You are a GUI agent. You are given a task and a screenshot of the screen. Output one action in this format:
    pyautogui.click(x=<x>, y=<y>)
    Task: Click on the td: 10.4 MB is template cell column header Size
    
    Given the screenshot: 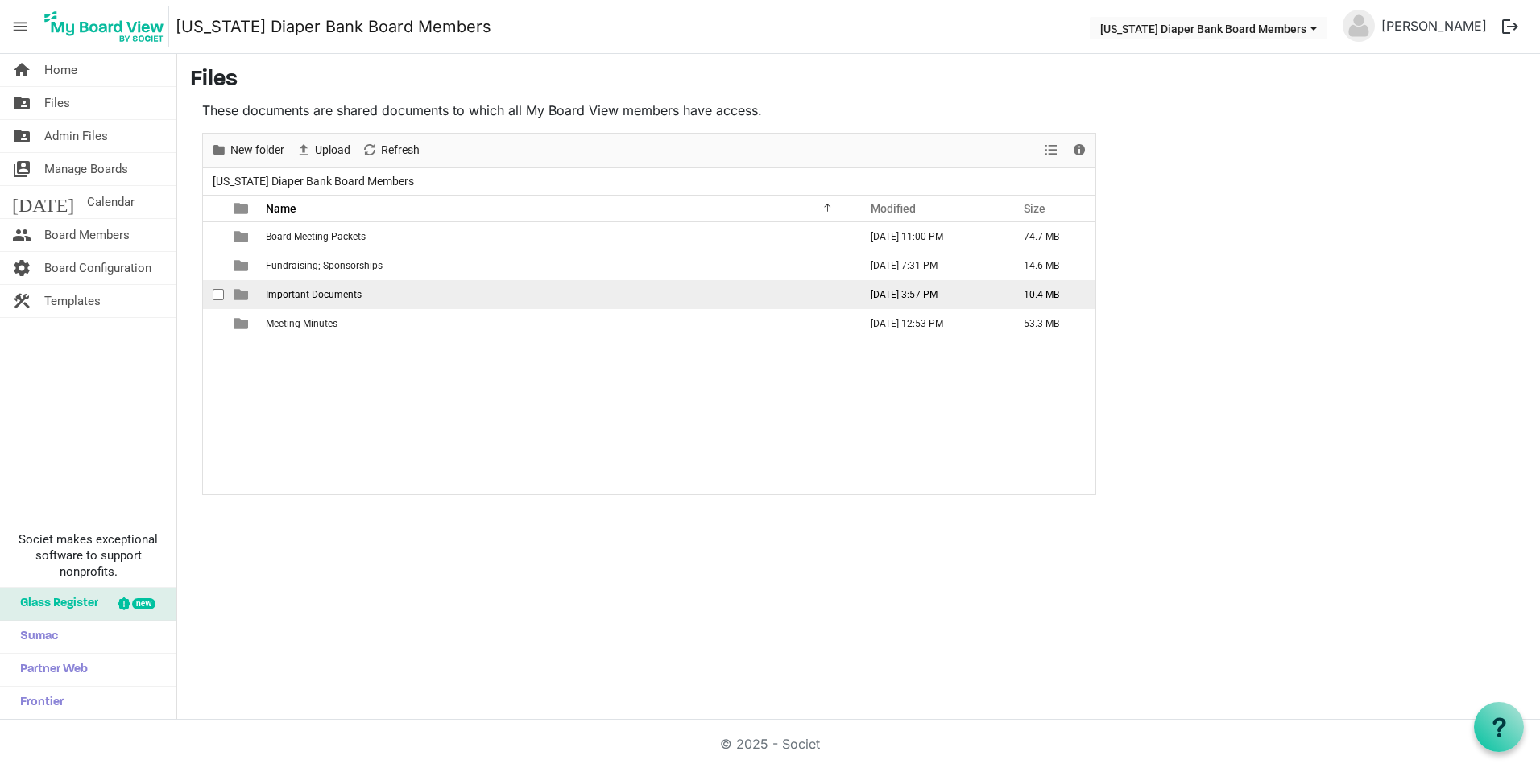 What is the action you would take?
    pyautogui.click(x=1051, y=295)
    